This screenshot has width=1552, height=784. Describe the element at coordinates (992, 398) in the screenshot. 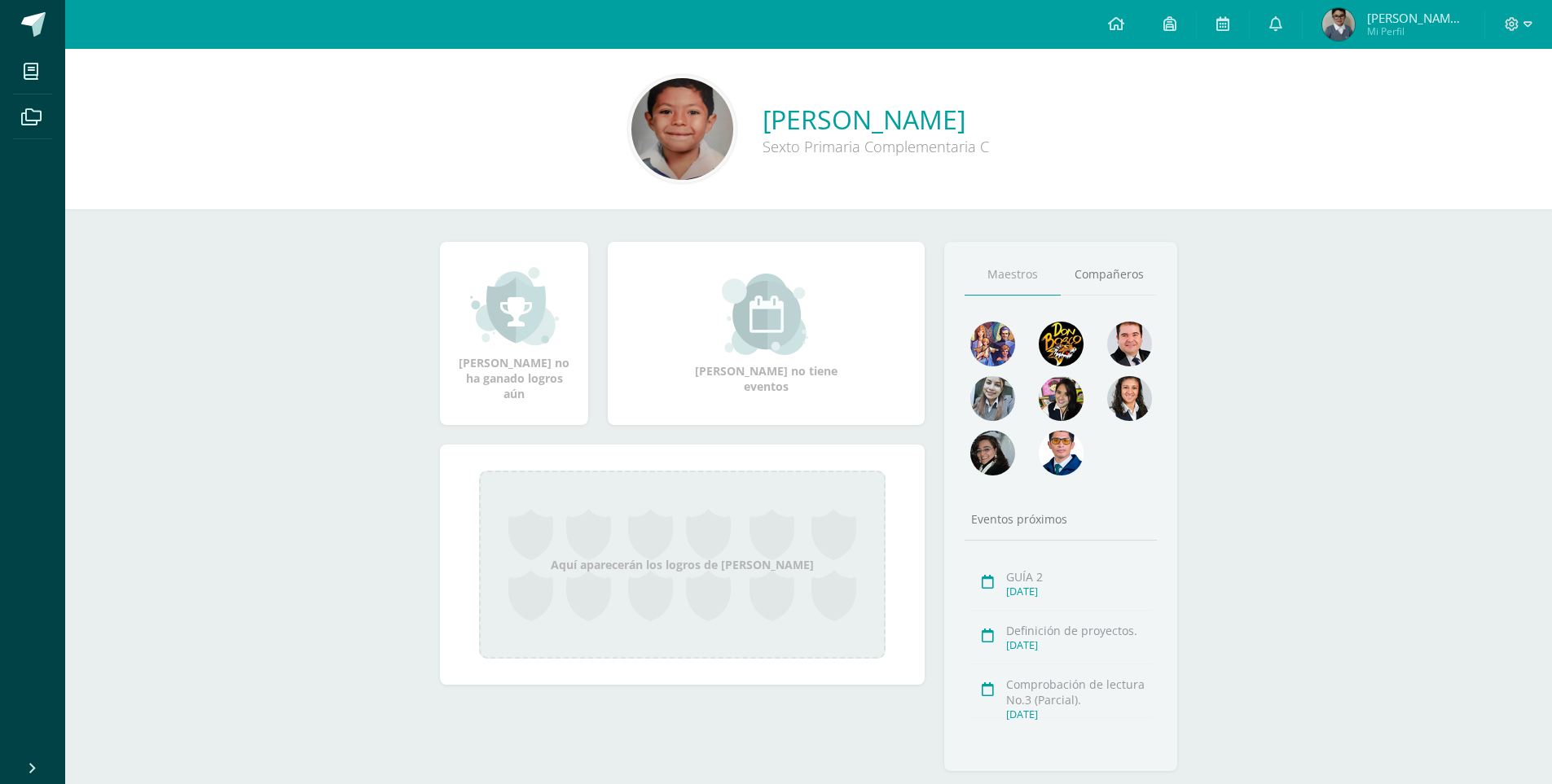

I see `img: 45bd7986b8947ad7e5894cbc9b781108.png` at that location.